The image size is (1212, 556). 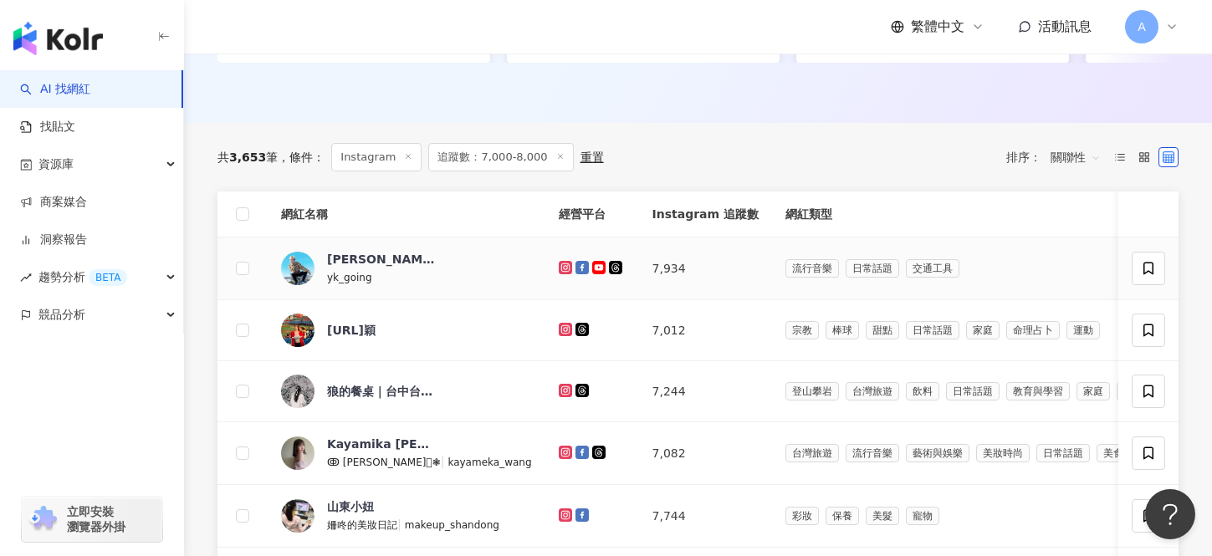 What do you see at coordinates (108, 278) in the screenshot?
I see `div: BETA` at bounding box center [108, 278].